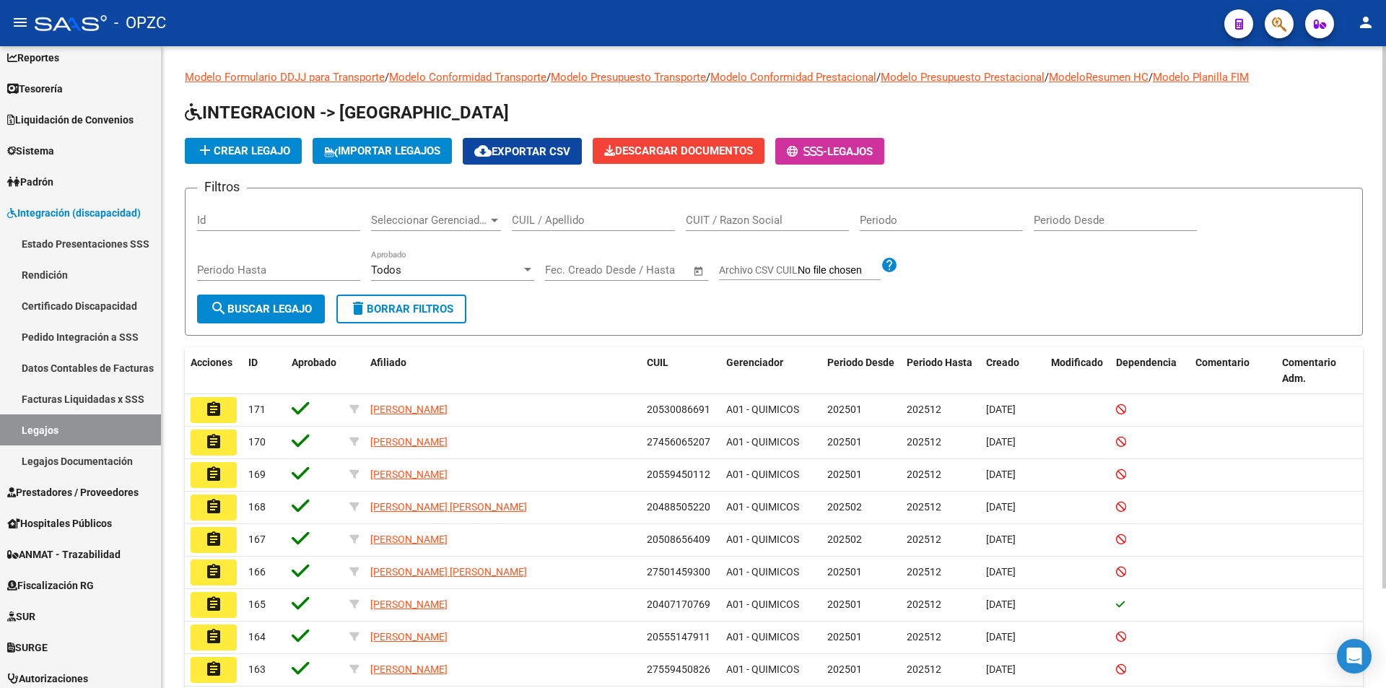 The width and height of the screenshot is (1386, 688). What do you see at coordinates (758, 270) in the screenshot?
I see `span: Archivo CSV CUIL` at bounding box center [758, 270].